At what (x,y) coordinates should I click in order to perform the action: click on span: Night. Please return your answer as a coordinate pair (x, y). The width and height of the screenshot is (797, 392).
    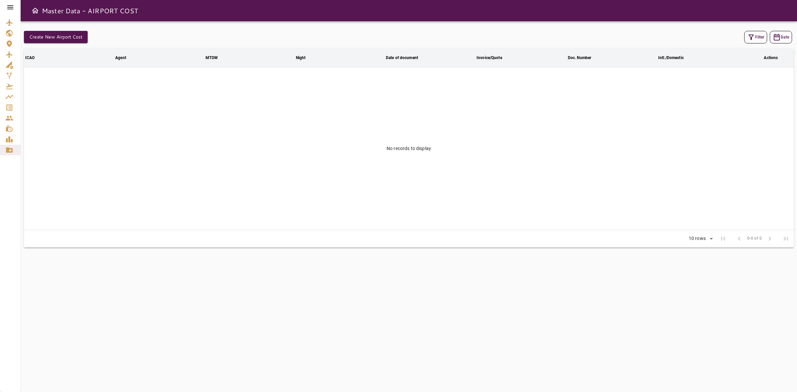
    Looking at the image, I should click on (305, 58).